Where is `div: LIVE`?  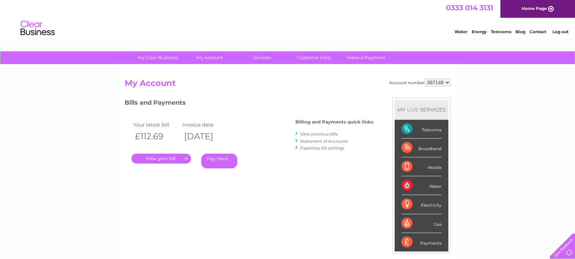
div: LIVE is located at coordinates (413, 110).